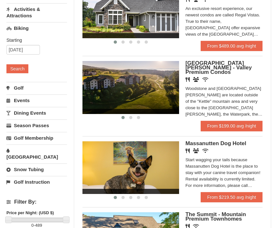 The image size is (277, 228). Describe the element at coordinates (37, 113) in the screenshot. I see `a: Dining Events` at that location.